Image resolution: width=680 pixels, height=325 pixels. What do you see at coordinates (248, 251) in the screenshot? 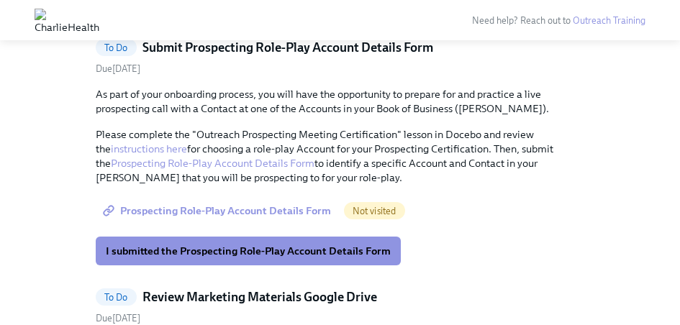
I see `span: I submitted the Prospecting Role-Play Account Details Form` at bounding box center [248, 251].